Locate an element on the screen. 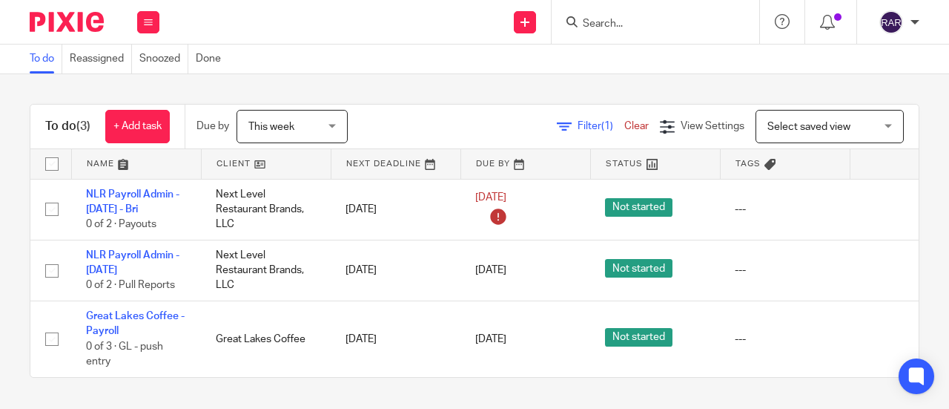  a: Great Lakes Coffee - Payroll is located at coordinates (135, 323).